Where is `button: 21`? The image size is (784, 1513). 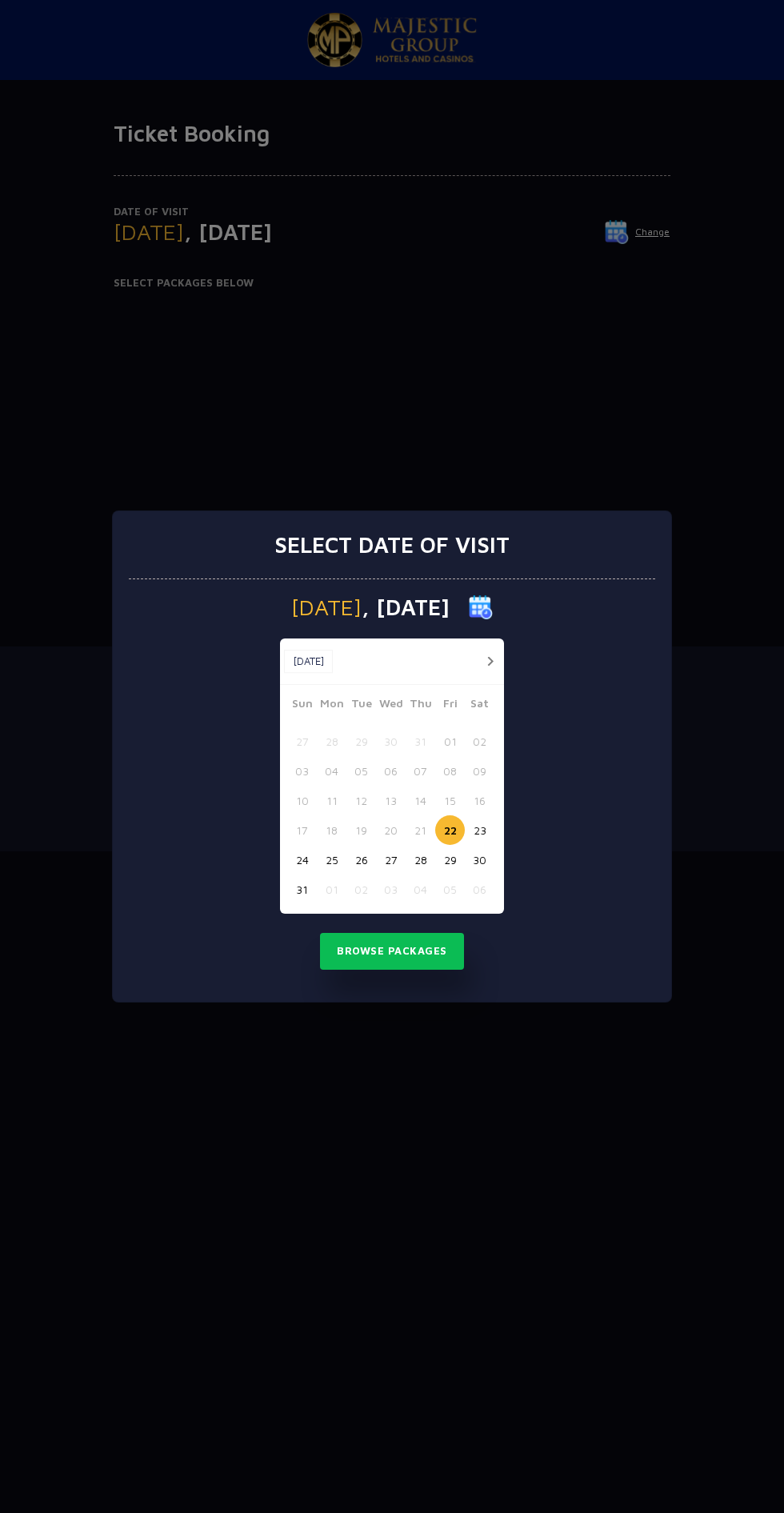
button: 21 is located at coordinates (420, 830).